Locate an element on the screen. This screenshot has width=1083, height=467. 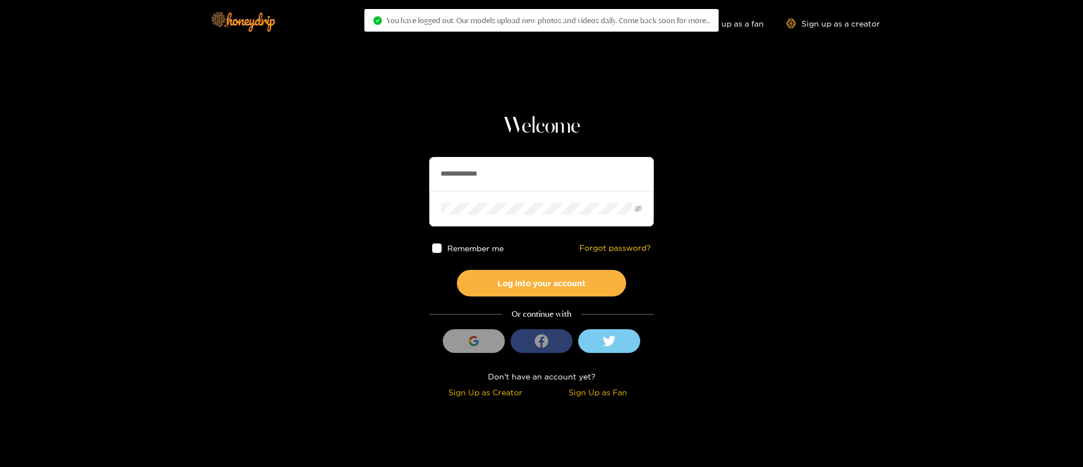
span: eye-invisible is located at coordinates (638, 208).